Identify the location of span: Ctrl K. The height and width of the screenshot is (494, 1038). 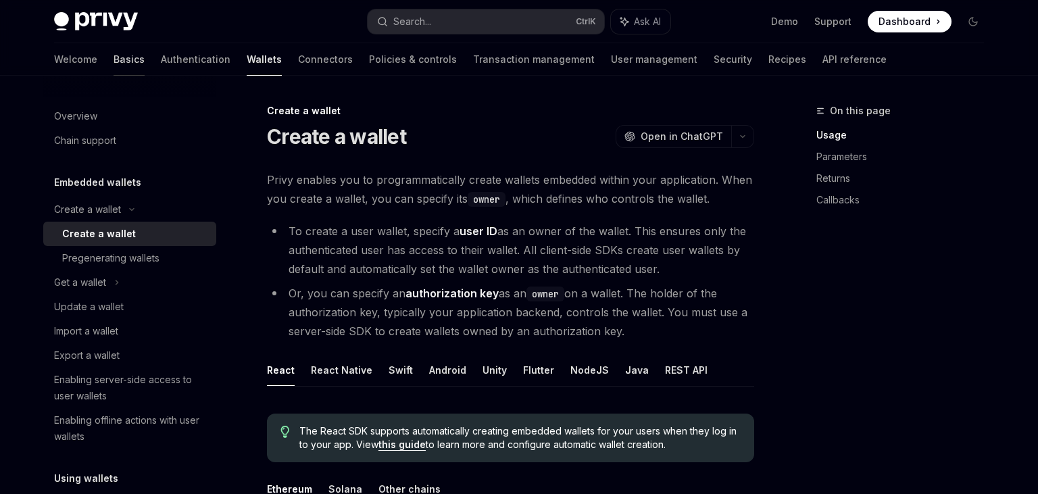
(586, 22).